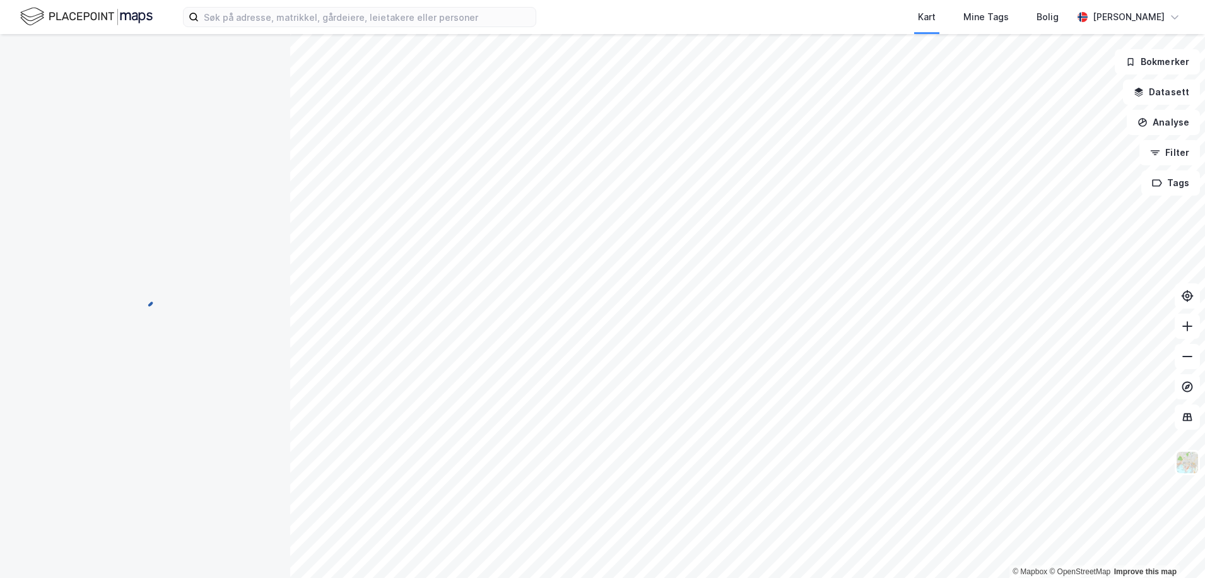 Image resolution: width=1205 pixels, height=578 pixels. I want to click on button: Analyse, so click(1163, 122).